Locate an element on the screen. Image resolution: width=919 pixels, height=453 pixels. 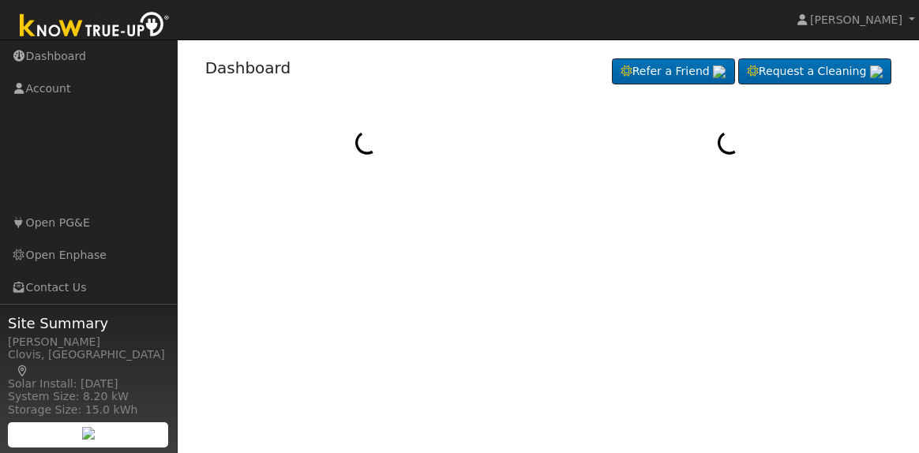
a: Map is located at coordinates (23, 371).